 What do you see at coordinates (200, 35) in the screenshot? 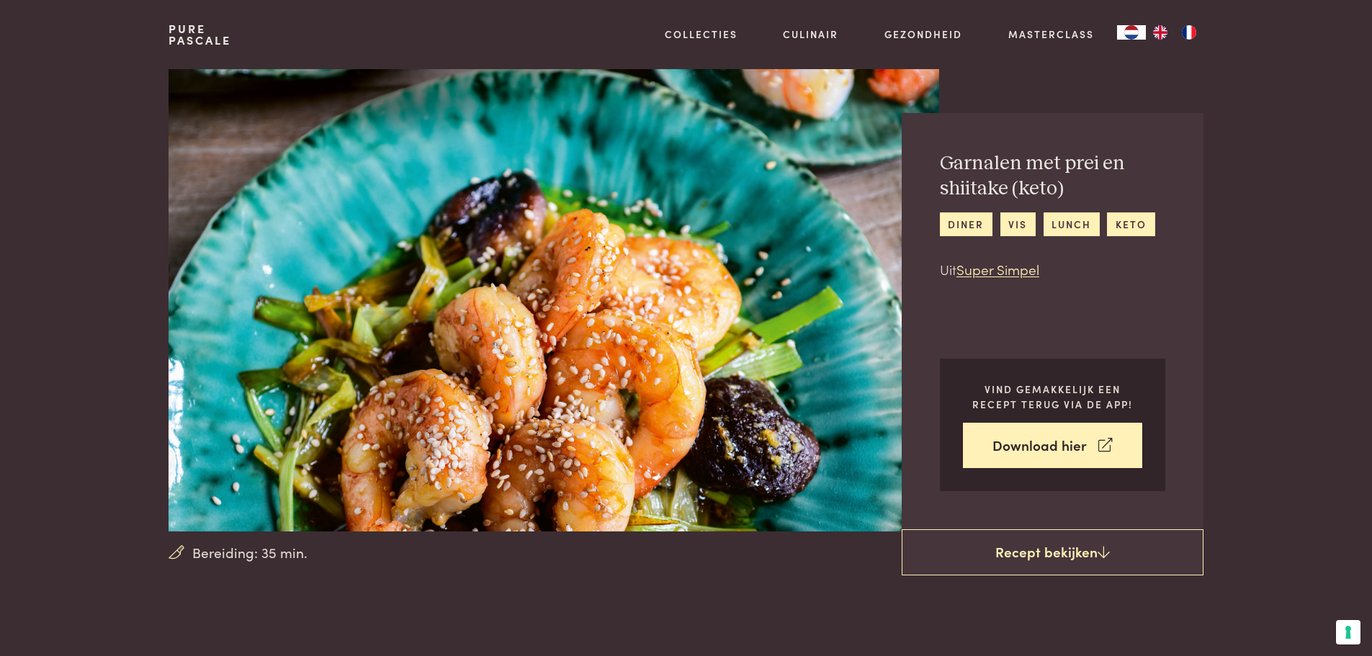
I see `a: PurePascale` at bounding box center [200, 35].